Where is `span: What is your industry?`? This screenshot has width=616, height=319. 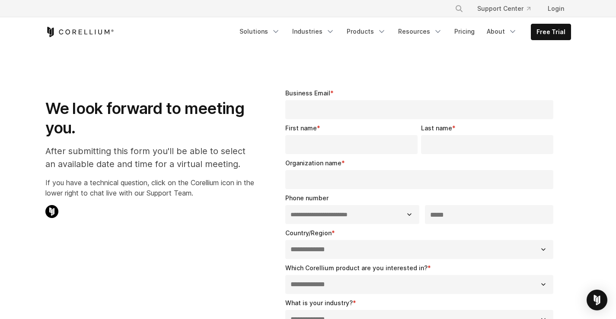 span: What is your industry? is located at coordinates (319, 303).